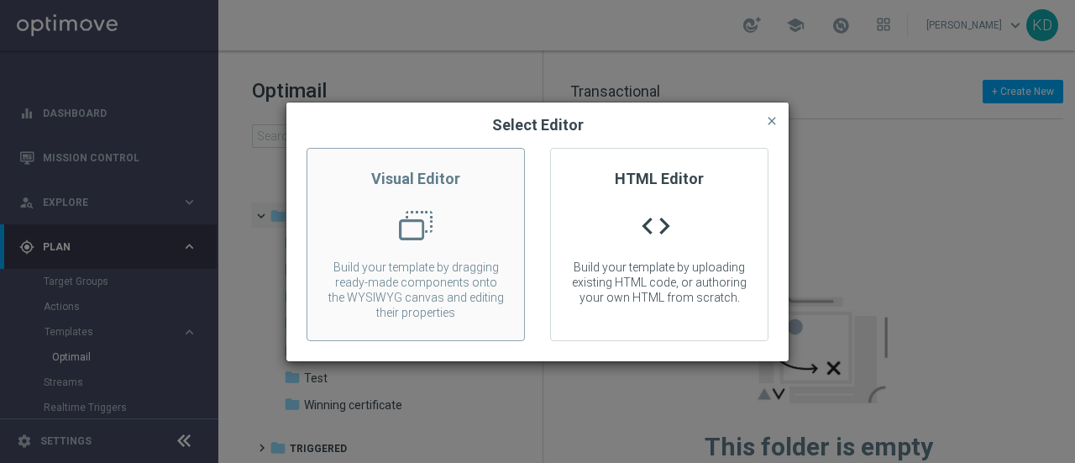  What do you see at coordinates (416, 179) in the screenshot?
I see `h2: Visual Editor` at bounding box center [416, 179].